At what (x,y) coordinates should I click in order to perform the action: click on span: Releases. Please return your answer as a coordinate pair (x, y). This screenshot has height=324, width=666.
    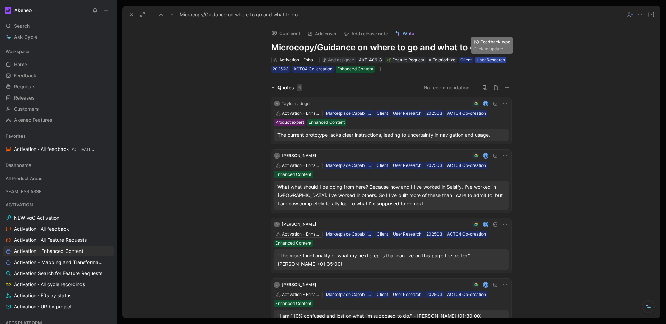
    Looking at the image, I should click on (24, 98).